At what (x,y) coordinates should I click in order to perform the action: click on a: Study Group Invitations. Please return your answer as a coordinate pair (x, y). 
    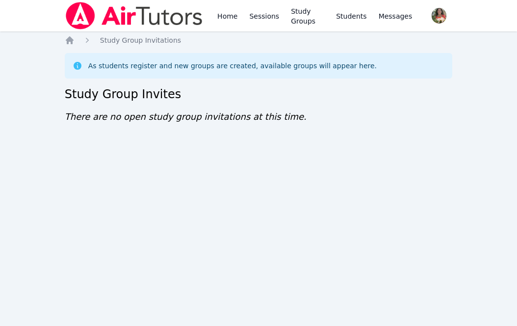
    Looking at the image, I should click on (140, 40).